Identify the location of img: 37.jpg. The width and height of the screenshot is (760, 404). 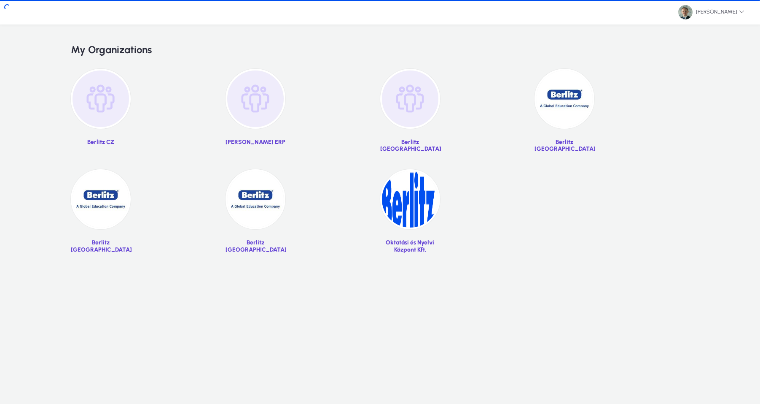
(565, 99).